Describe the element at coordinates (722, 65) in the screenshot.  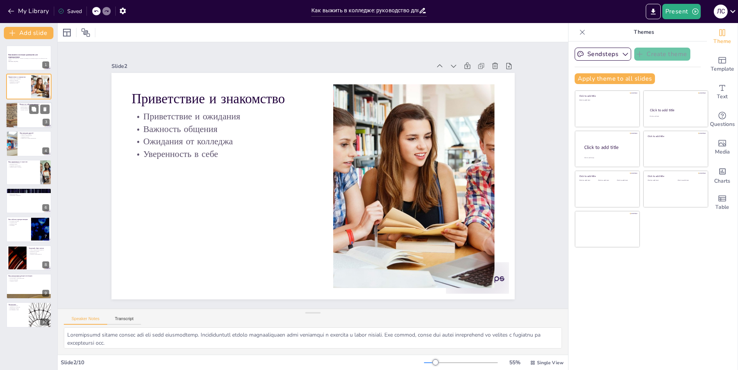
I see `div: Add ready made slides` at that location.